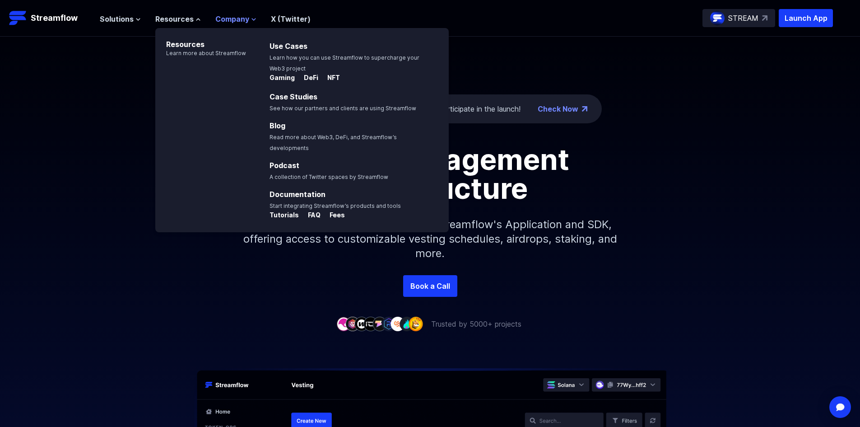  I want to click on img: Streamflow Logo, so click(18, 18).